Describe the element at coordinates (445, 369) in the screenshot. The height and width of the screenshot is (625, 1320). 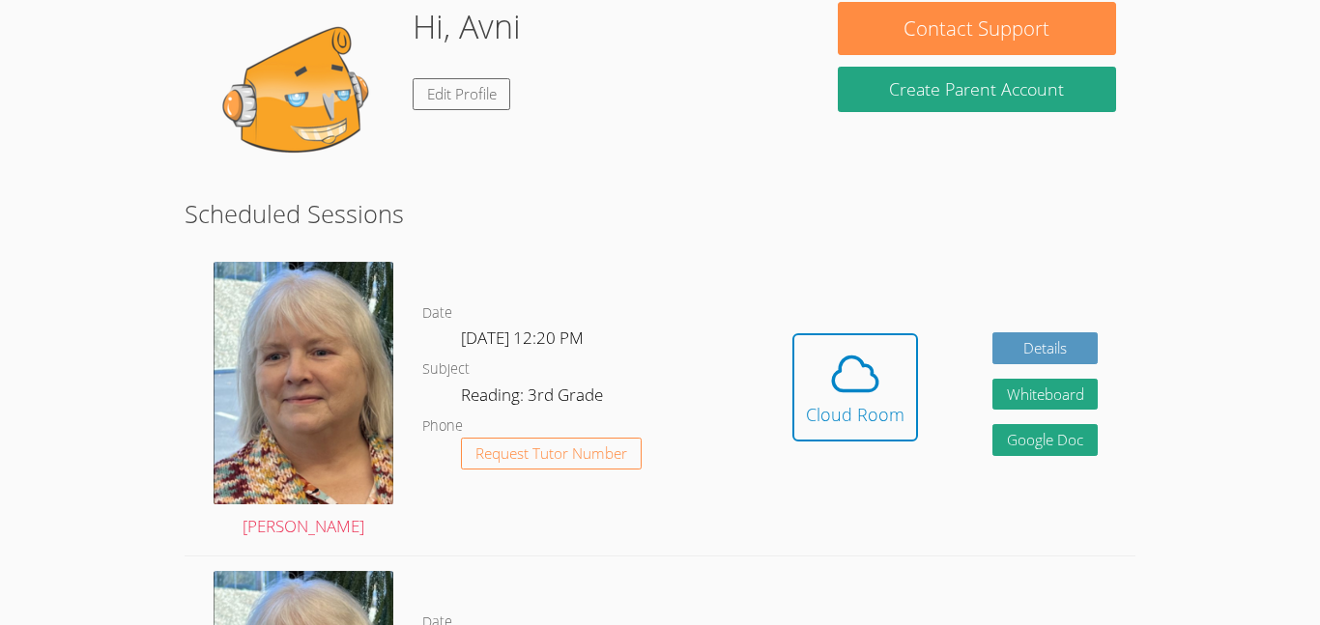
I see `dt: Subject` at that location.